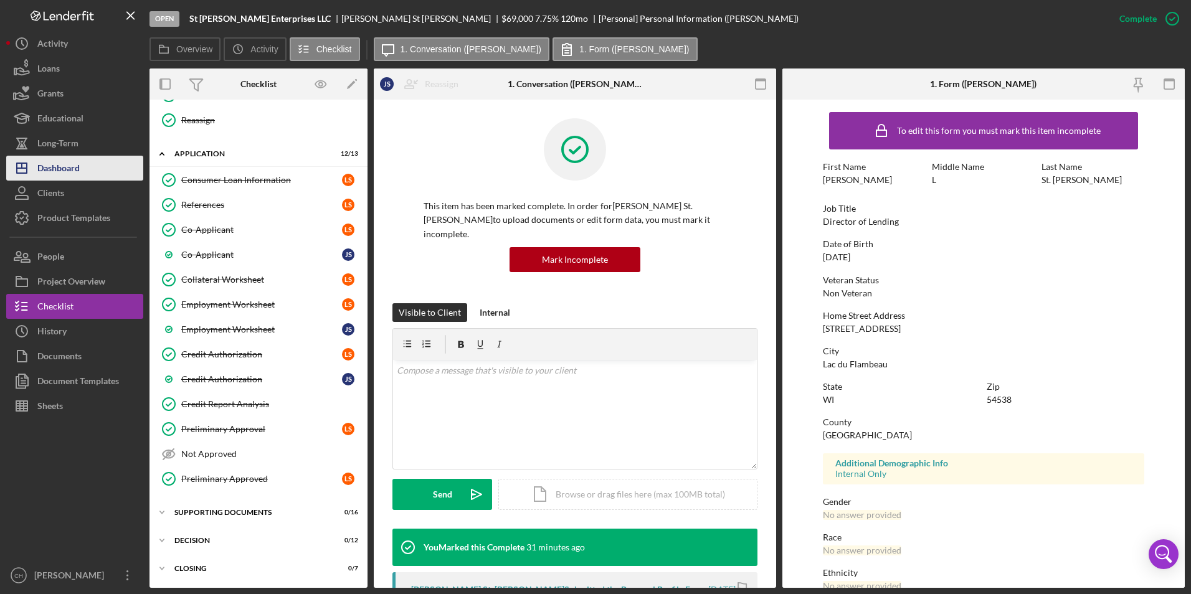  What do you see at coordinates (75, 193) in the screenshot?
I see `button: Clients` at bounding box center [75, 193].